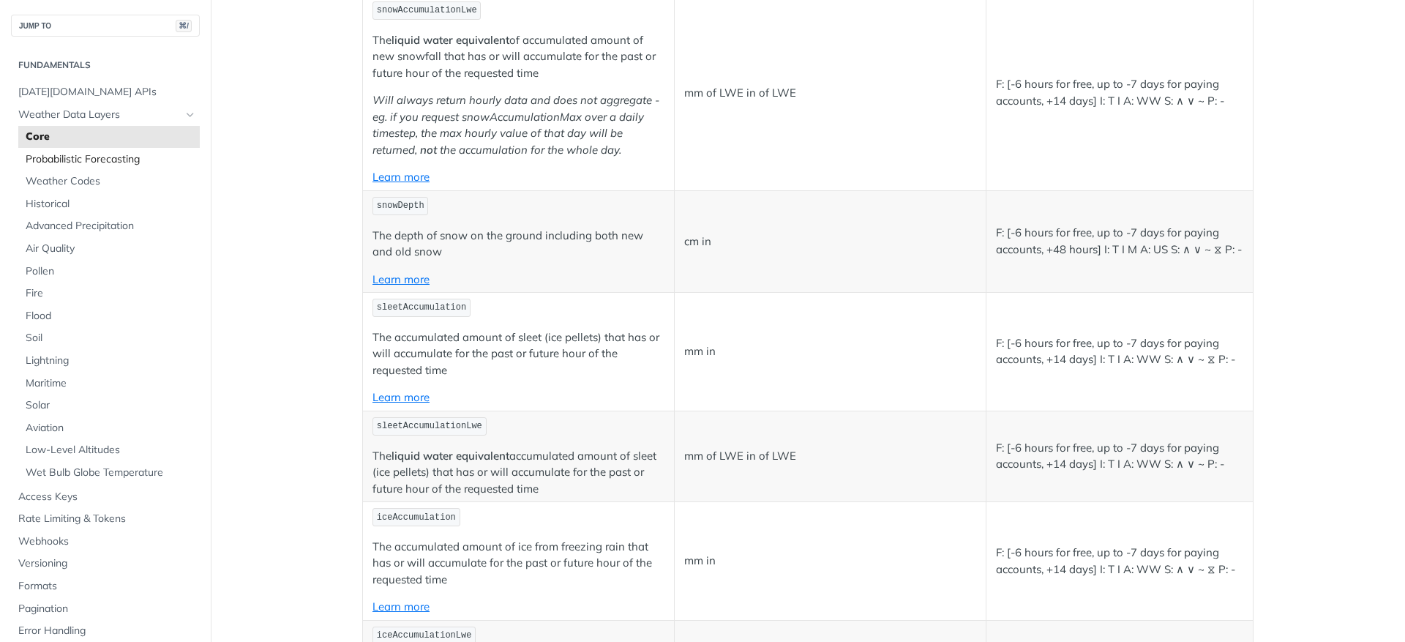 The image size is (1405, 642). I want to click on span: Soil, so click(111, 338).